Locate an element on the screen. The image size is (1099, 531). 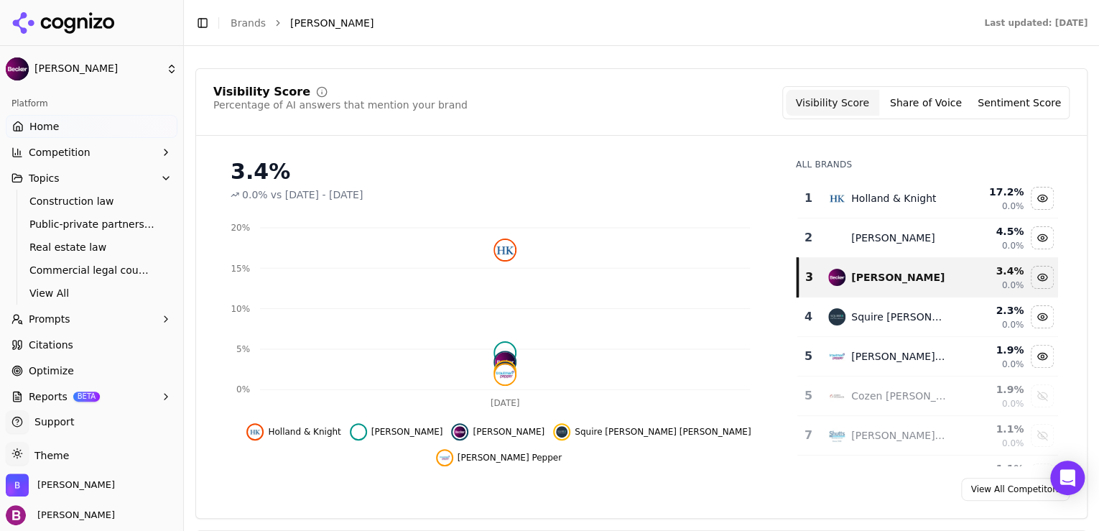
button: Sentiment Score is located at coordinates (1019, 103).